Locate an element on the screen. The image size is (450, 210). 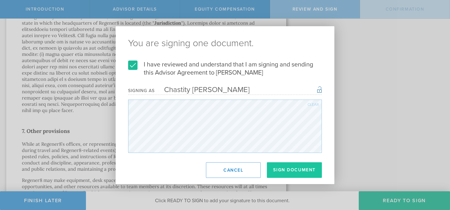
ng-pluralize: You are signing one document. is located at coordinates (225, 43).